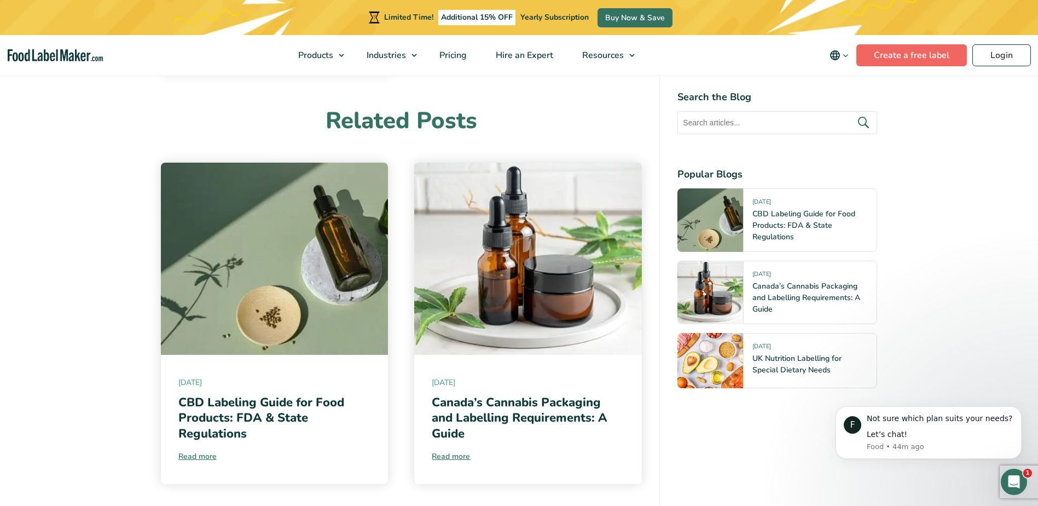 This screenshot has width=1038, height=506. I want to click on span: Pricing, so click(452, 55).